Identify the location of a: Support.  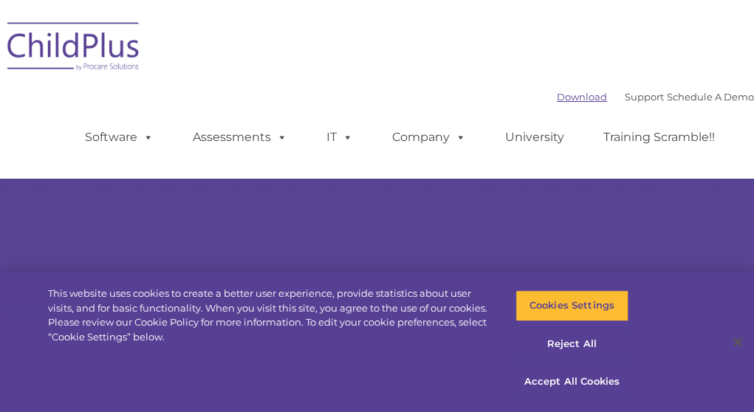
(644, 97).